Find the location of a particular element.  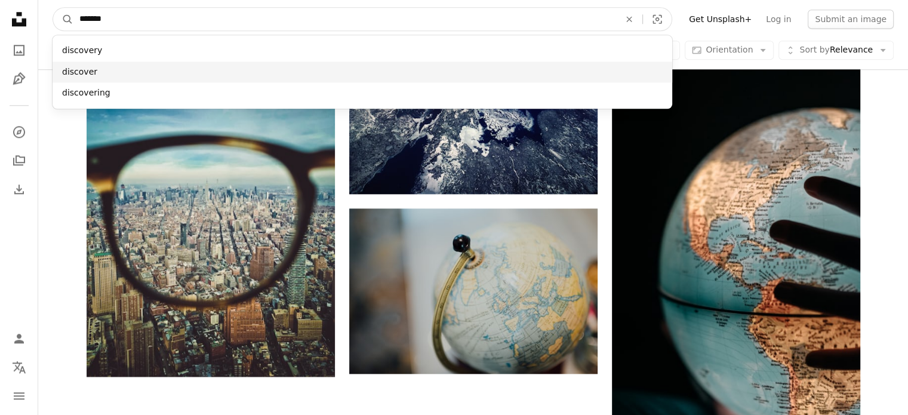

span: Orientation is located at coordinates (729, 50).